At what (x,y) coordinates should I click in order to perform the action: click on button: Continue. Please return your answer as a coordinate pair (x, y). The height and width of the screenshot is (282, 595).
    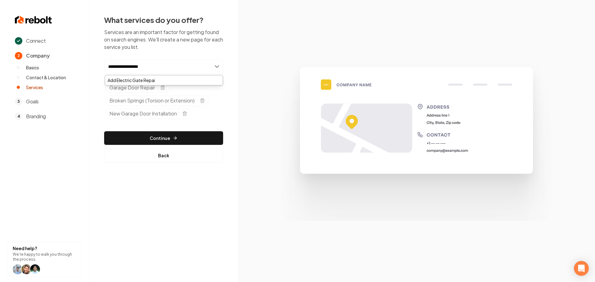
    Looking at the image, I should click on (164, 138).